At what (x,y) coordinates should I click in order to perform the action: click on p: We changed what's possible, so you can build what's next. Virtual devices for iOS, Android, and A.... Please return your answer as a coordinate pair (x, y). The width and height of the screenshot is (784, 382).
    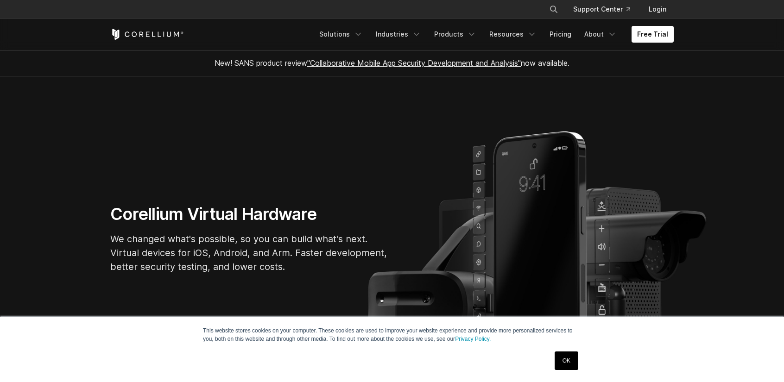
    Looking at the image, I should click on (249, 253).